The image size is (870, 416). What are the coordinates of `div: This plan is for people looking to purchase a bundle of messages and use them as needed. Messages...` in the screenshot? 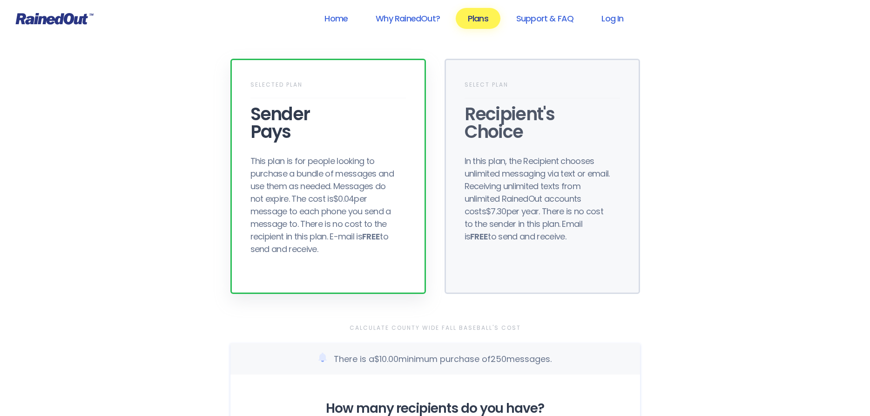 It's located at (325, 205).